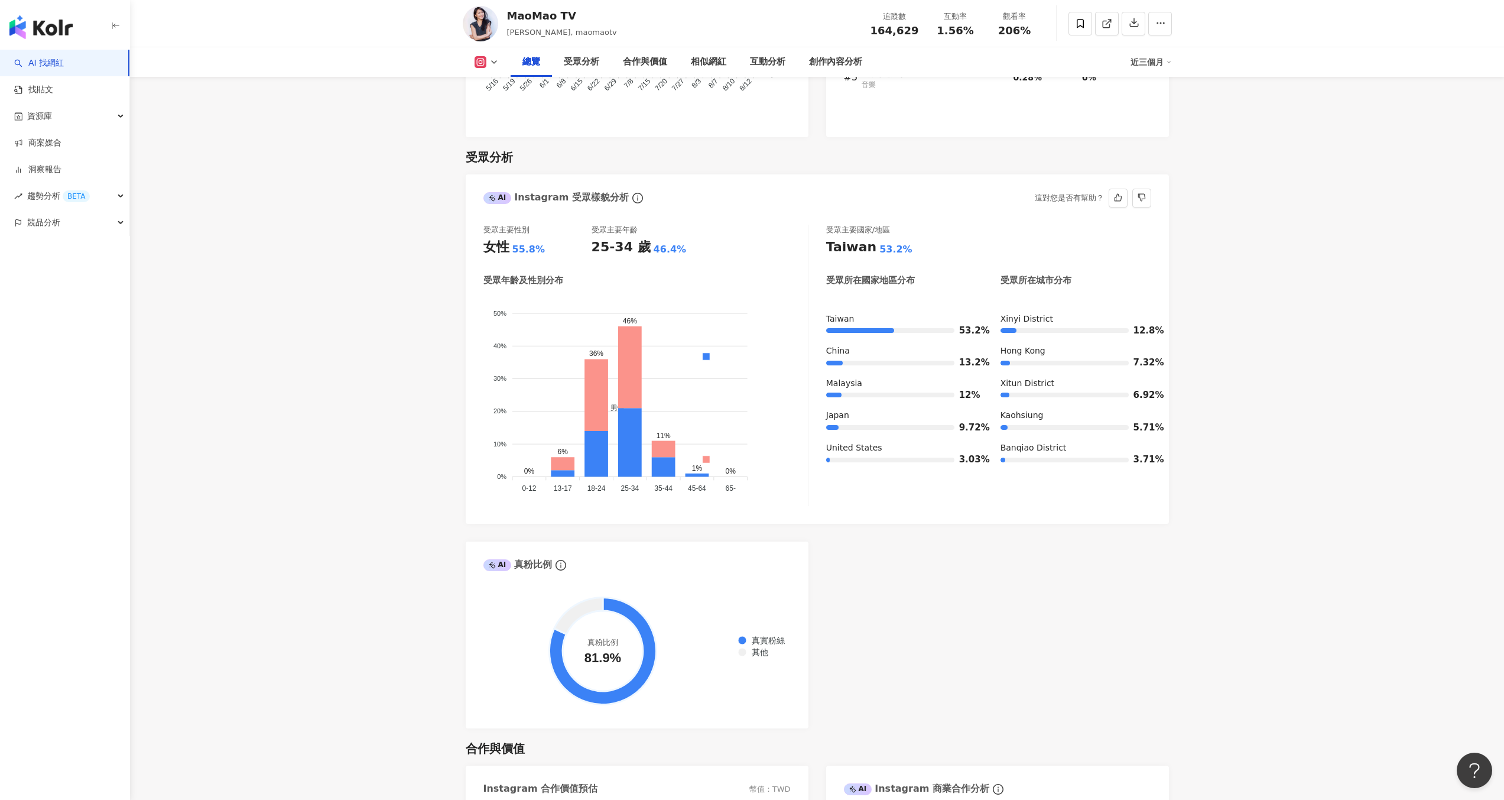 This screenshot has width=1504, height=800. What do you see at coordinates (518, 564) in the screenshot?
I see `div: 真粉比例` at bounding box center [518, 564].